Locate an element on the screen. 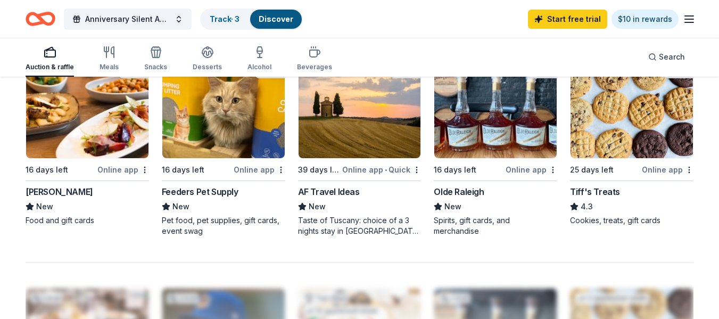 This screenshot has width=719, height=319. a: Track· 3 is located at coordinates (225, 19).